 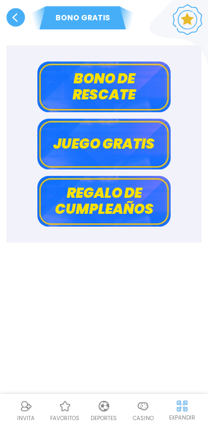 I want to click on p: Casino, so click(x=143, y=418).